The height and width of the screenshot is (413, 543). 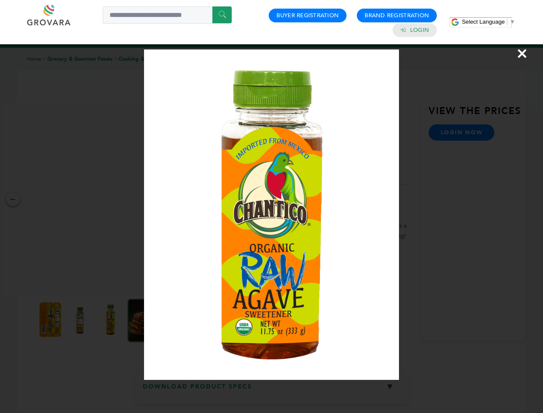 I want to click on input: Search a product or brand..., so click(x=167, y=15).